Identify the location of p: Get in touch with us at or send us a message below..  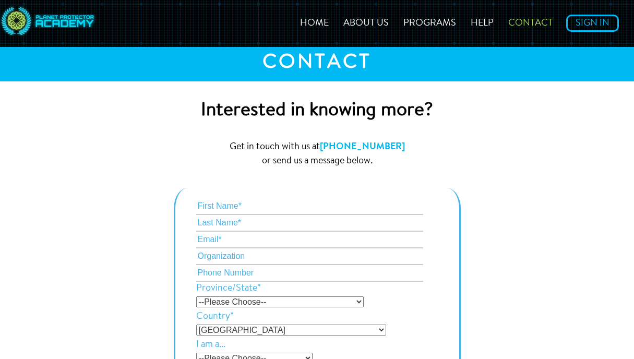
(317, 154).